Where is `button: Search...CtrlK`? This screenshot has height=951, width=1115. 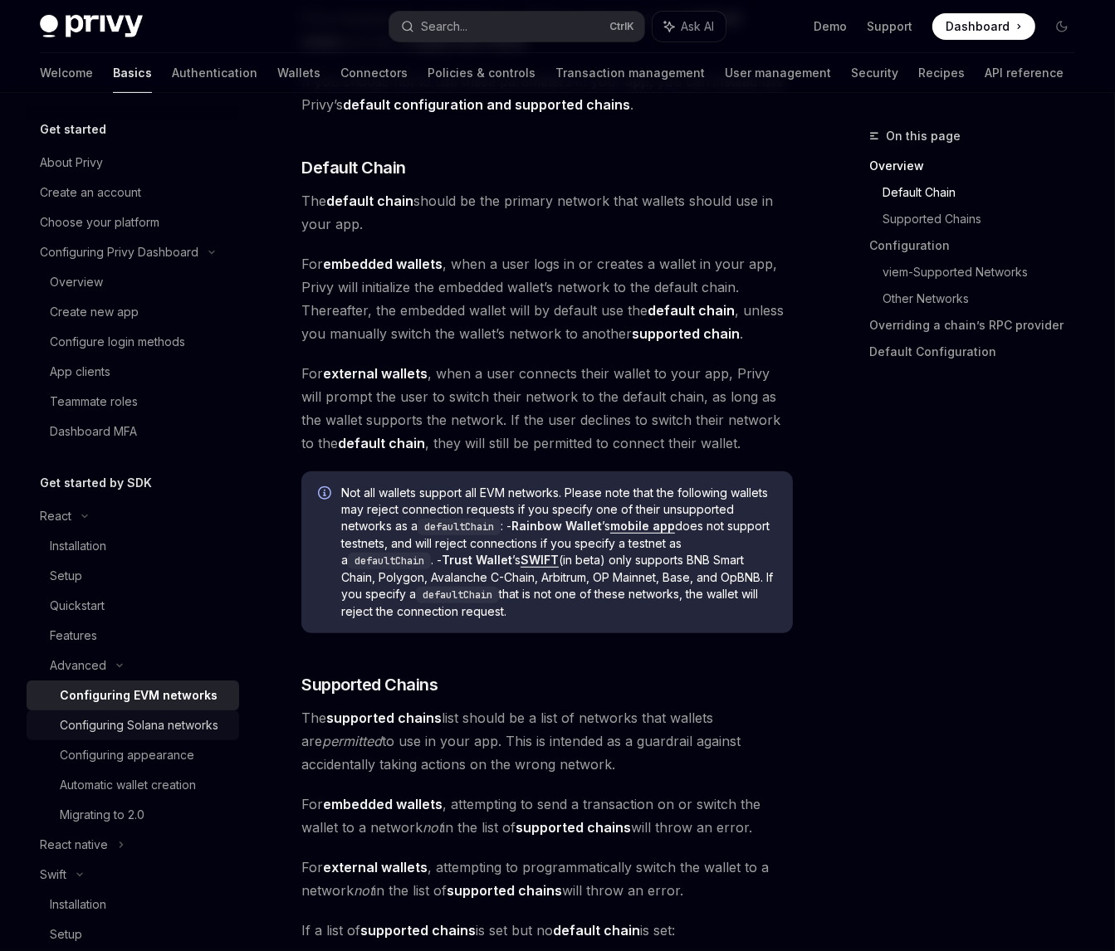
button: Search...CtrlK is located at coordinates (516, 27).